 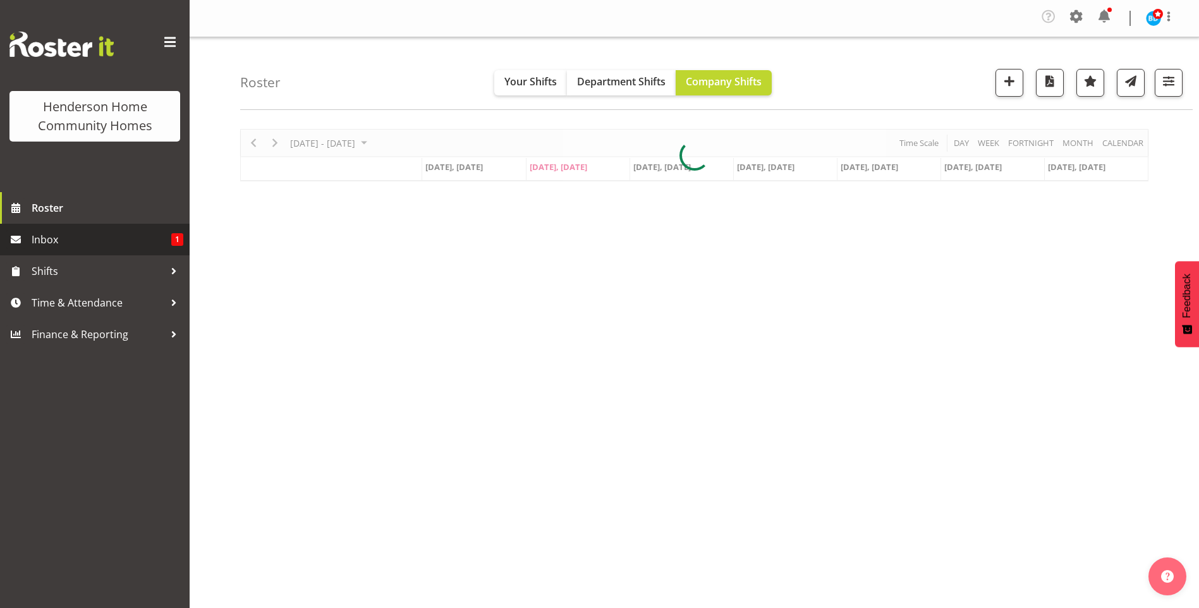 I want to click on img: help-xxl-2.png, so click(x=1167, y=576).